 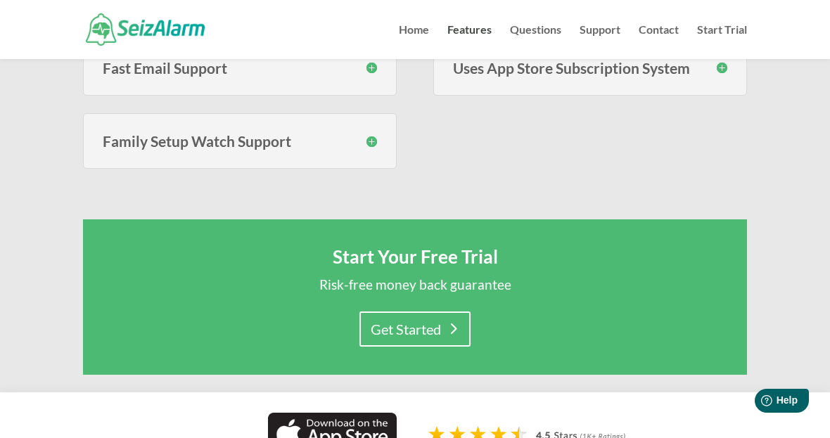 I want to click on a: Features, so click(x=469, y=41).